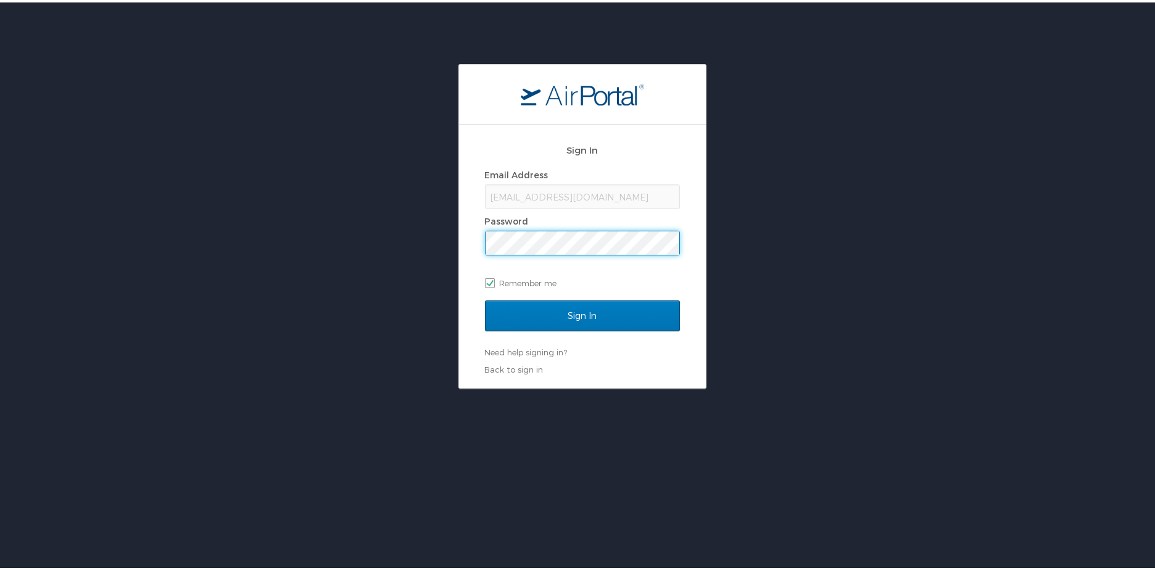 Image resolution: width=1155 pixels, height=570 pixels. I want to click on a: Need help signing in?, so click(526, 350).